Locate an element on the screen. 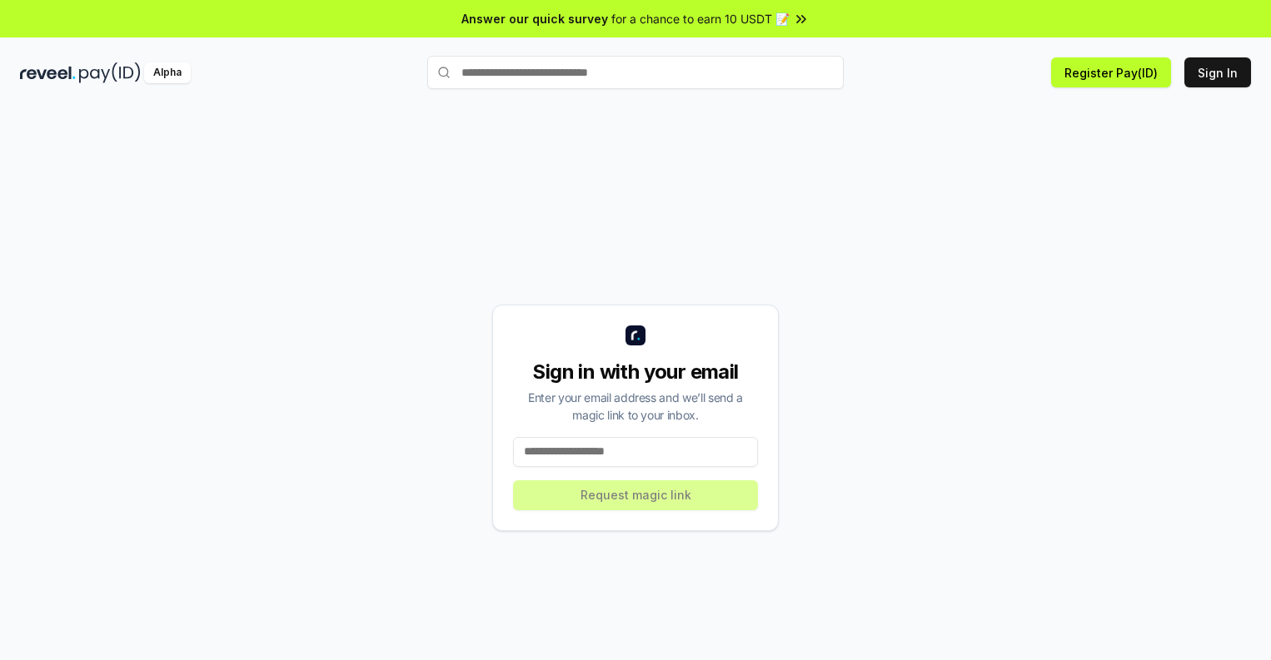 Image resolution: width=1271 pixels, height=660 pixels. div: Enter your email address and we’ll send a magic link to your inbox. is located at coordinates (635, 406).